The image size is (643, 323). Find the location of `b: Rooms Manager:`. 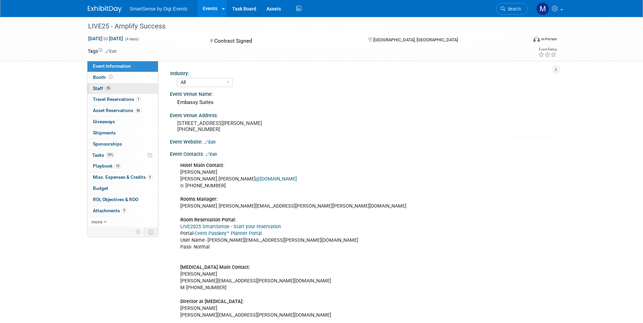

b: Rooms Manager: is located at coordinates (199, 199).